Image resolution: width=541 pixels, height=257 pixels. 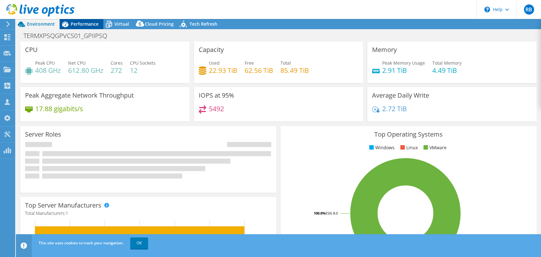 What do you see at coordinates (295, 70) in the screenshot?
I see `h4: 85.49 TiB` at bounding box center [295, 70].